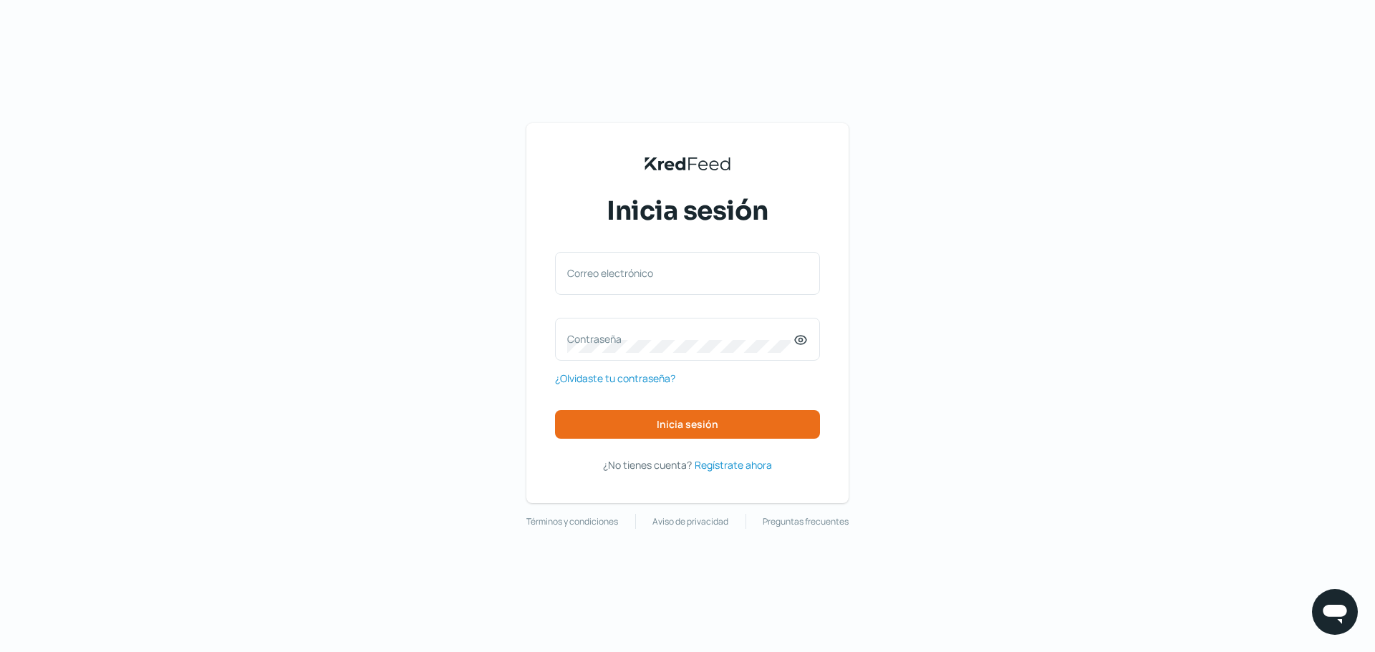 This screenshot has width=1375, height=652. Describe the element at coordinates (806, 522) in the screenshot. I see `a: Preguntas frecuentes` at that location.